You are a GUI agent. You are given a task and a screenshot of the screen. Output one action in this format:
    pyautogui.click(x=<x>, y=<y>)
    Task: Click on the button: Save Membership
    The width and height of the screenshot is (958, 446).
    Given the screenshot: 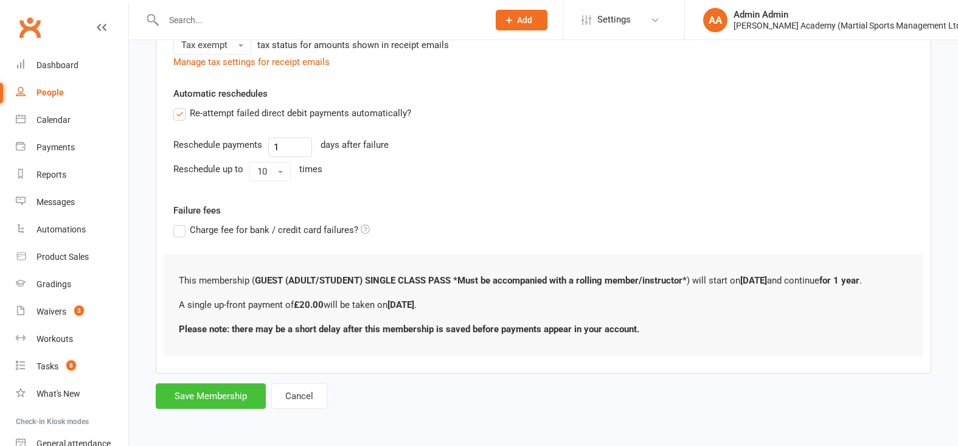 What is the action you would take?
    pyautogui.click(x=210, y=396)
    